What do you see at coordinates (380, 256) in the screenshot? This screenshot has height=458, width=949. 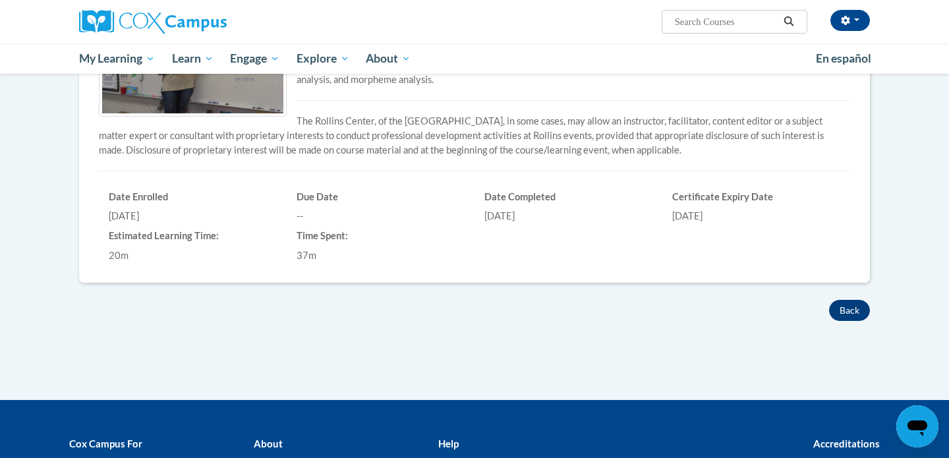 I see `div: 37m` at bounding box center [380, 256].